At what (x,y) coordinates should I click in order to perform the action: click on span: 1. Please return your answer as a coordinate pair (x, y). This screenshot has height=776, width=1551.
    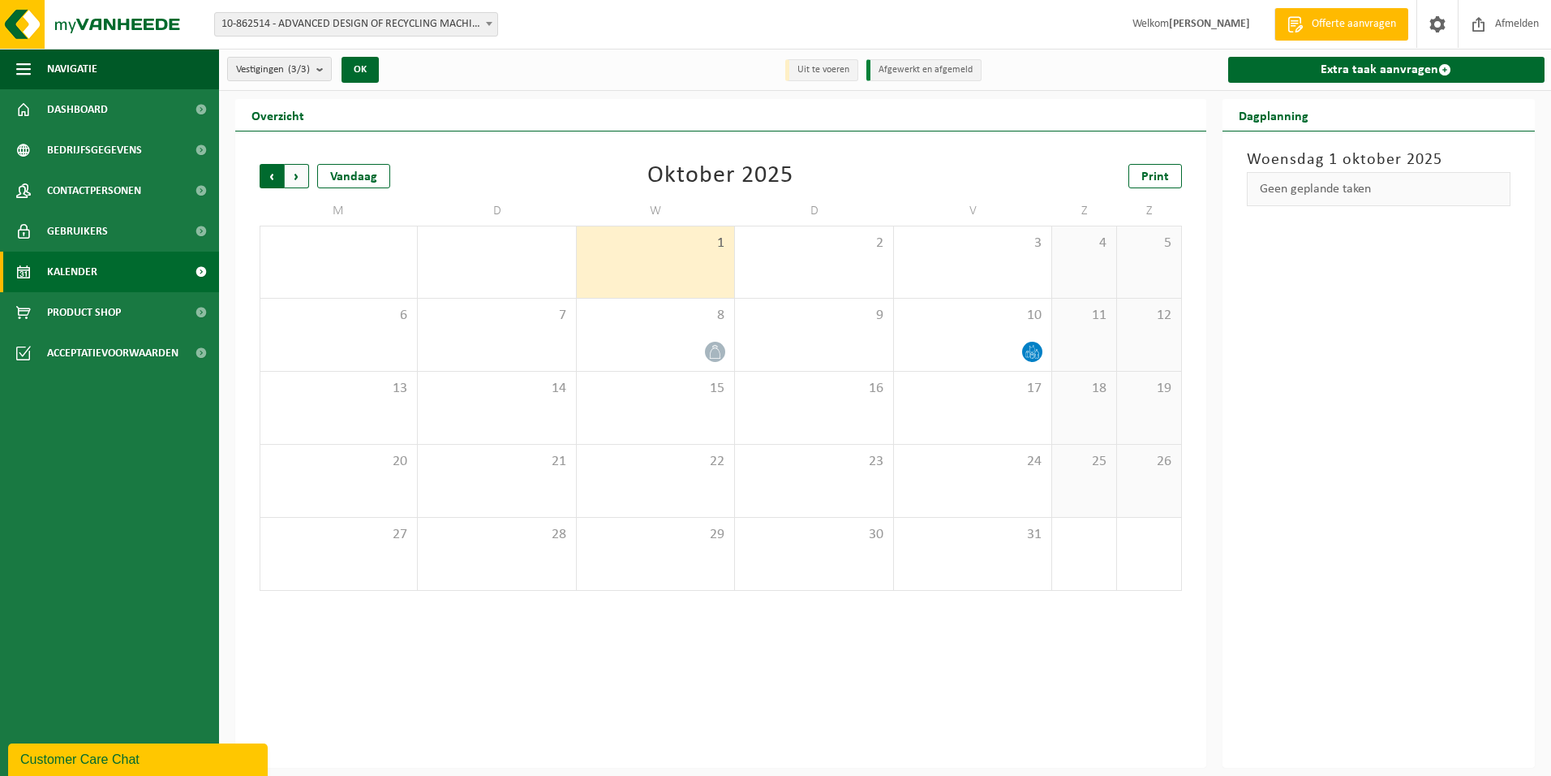
    Looking at the image, I should click on (655, 243).